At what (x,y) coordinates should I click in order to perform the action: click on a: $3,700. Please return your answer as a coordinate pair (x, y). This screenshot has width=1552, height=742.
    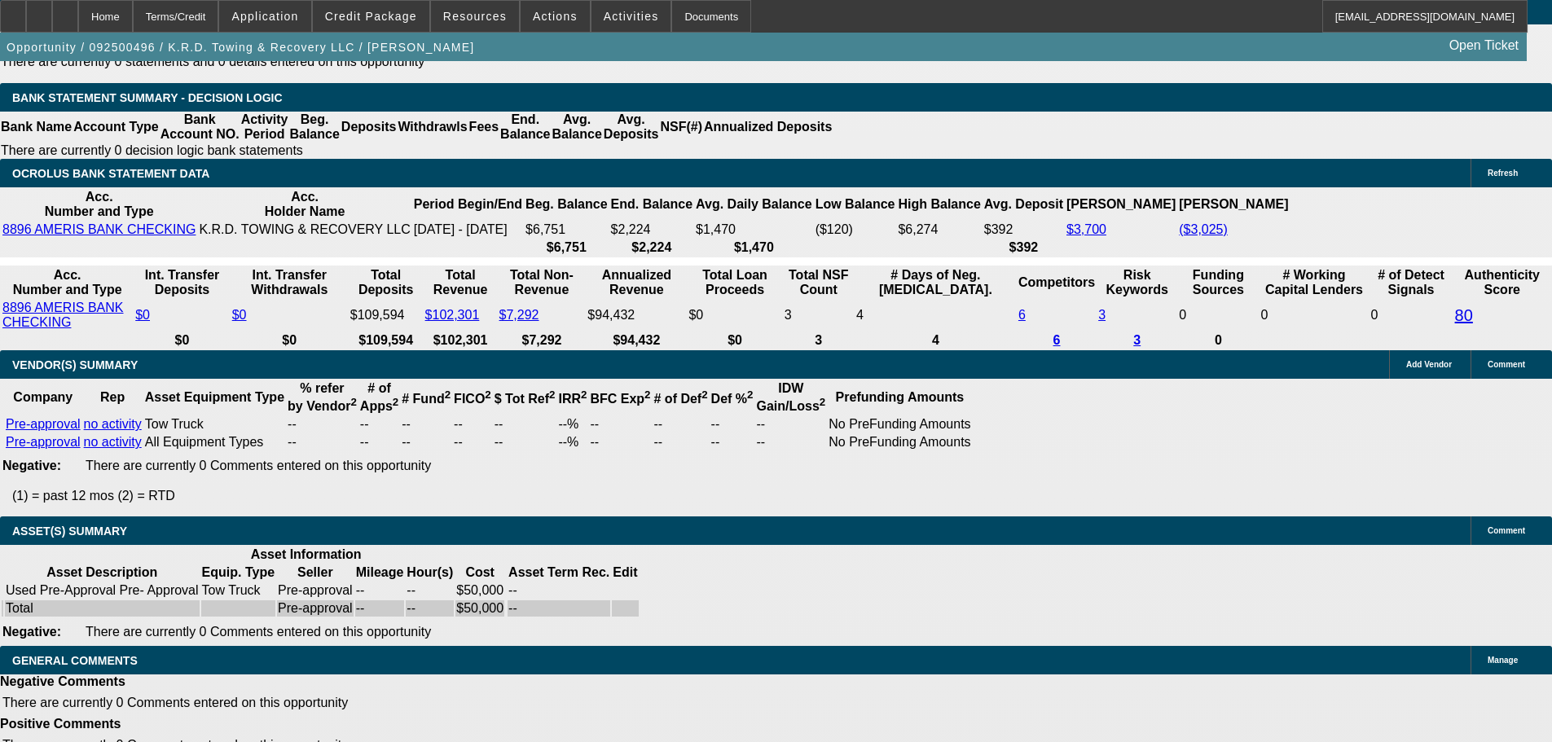
    Looking at the image, I should click on (1086, 229).